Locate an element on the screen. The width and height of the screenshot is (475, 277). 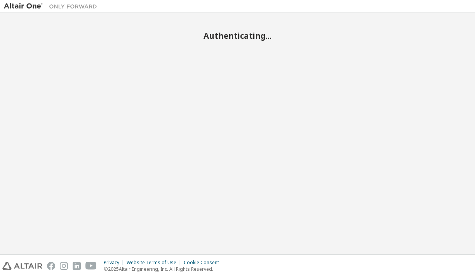
img: linkedin.svg is located at coordinates (76, 266).